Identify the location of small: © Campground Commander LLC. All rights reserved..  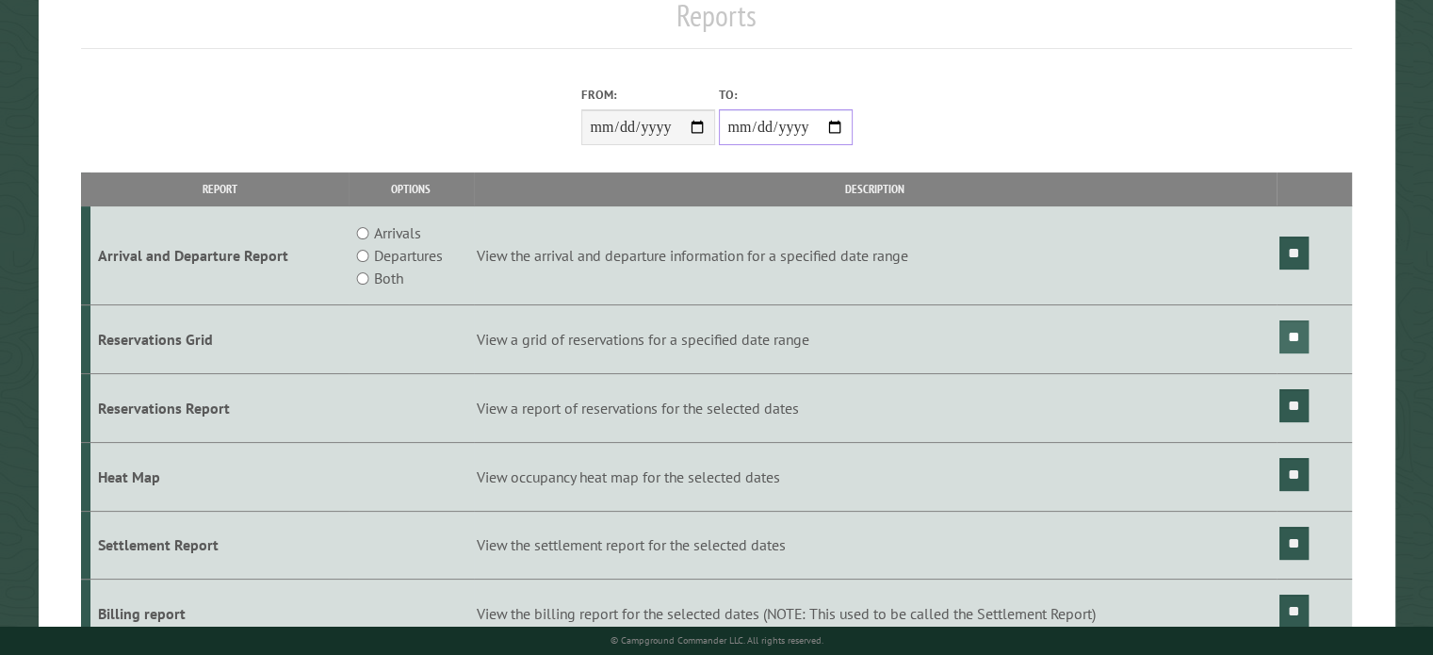
(717, 640).